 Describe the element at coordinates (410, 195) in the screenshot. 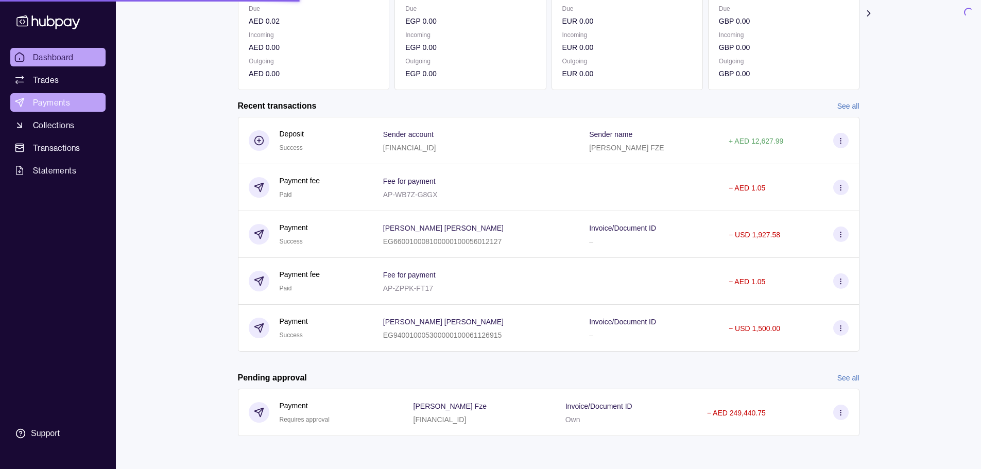

I see `p: AP-WB7Z-G8GX` at that location.